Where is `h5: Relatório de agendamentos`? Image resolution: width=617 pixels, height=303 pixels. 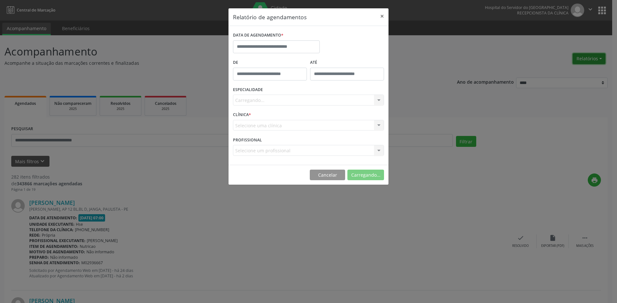
h5: Relatório de agendamentos is located at coordinates (269, 17).